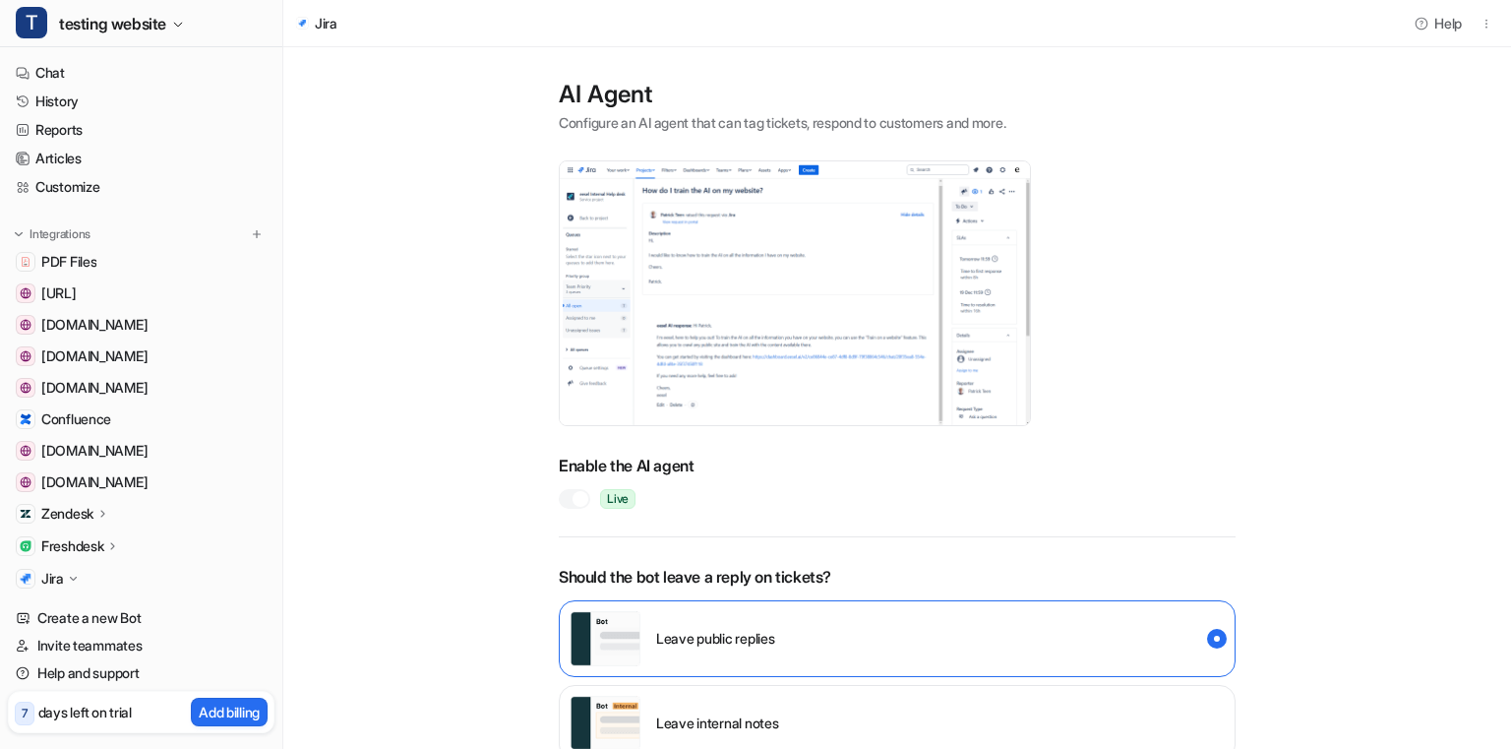  What do you see at coordinates (897, 577) in the screenshot?
I see `p: Should the bot leave a reply on tickets?` at bounding box center [897, 577].